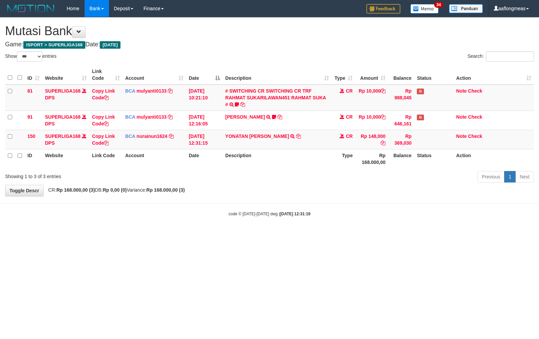  What do you see at coordinates (154, 159) in the screenshot?
I see `th: Account` at bounding box center [154, 159].